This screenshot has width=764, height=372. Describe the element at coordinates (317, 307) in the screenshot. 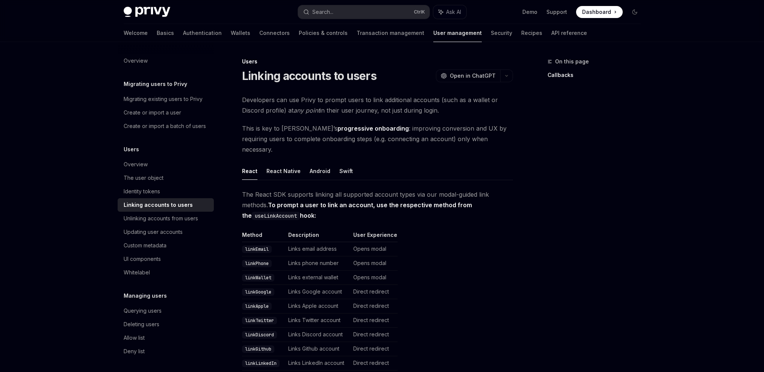

I see `td: Links Apple account` at that location.